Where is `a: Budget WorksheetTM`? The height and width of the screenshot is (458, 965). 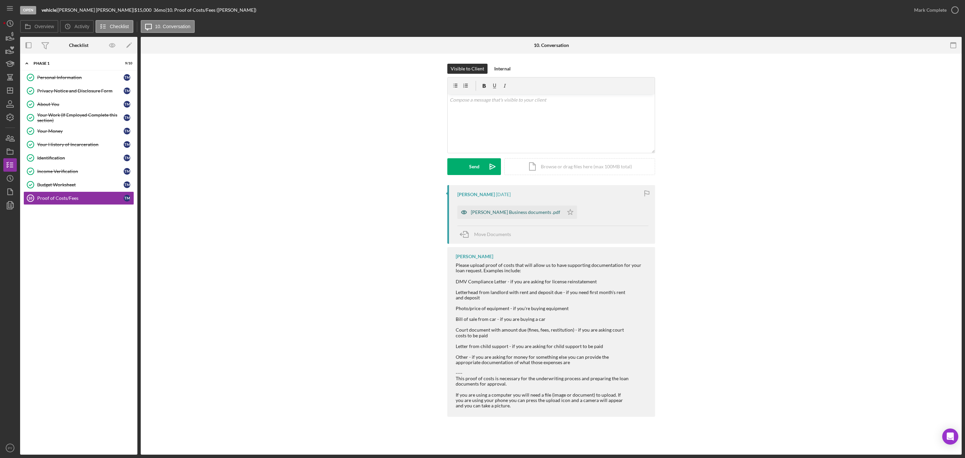 a: Budget WorksheetTM is located at coordinates (79, 185).